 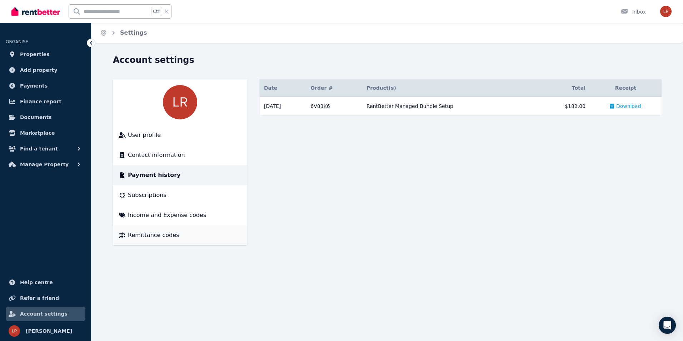 I want to click on span: Finance report, so click(x=41, y=101).